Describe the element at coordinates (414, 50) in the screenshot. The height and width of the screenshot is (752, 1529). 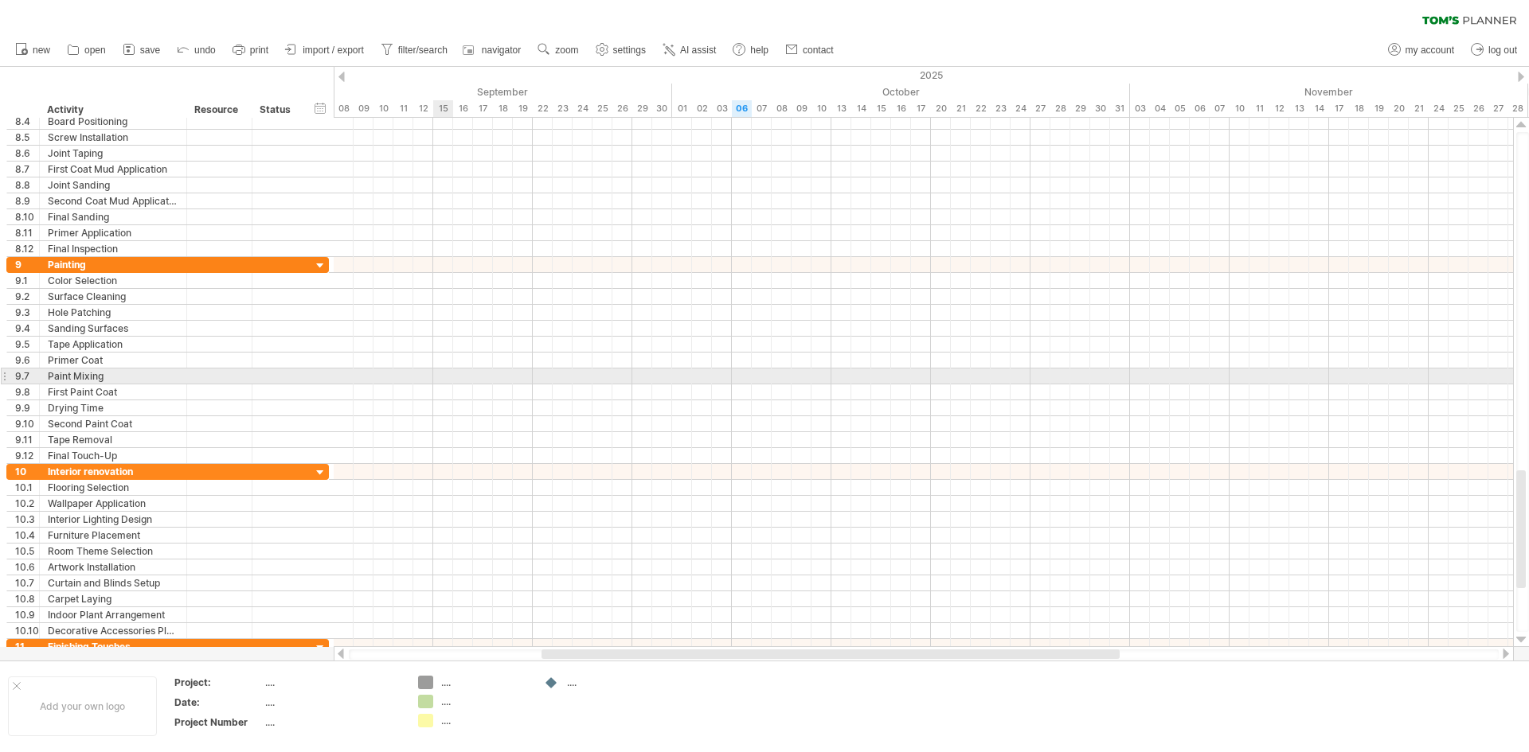
I see `a: filter/search` at that location.